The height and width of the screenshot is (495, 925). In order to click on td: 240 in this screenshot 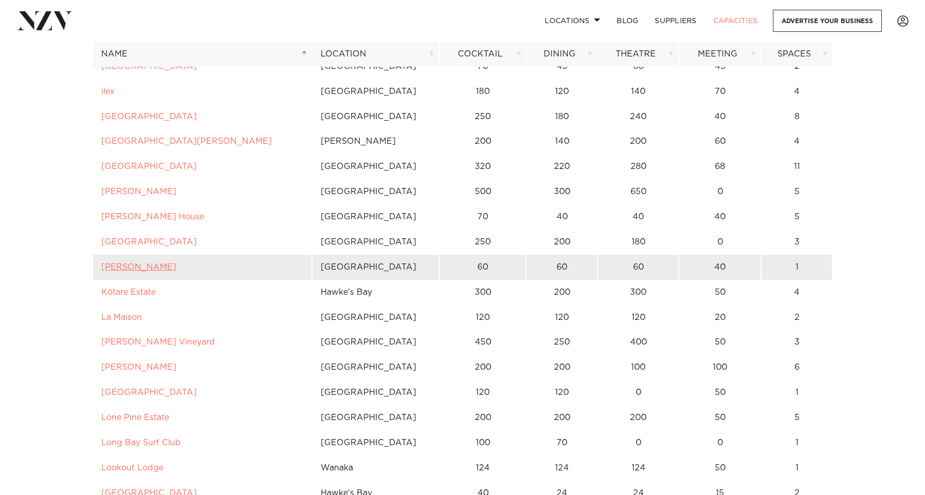, I will do `click(638, 117)`.